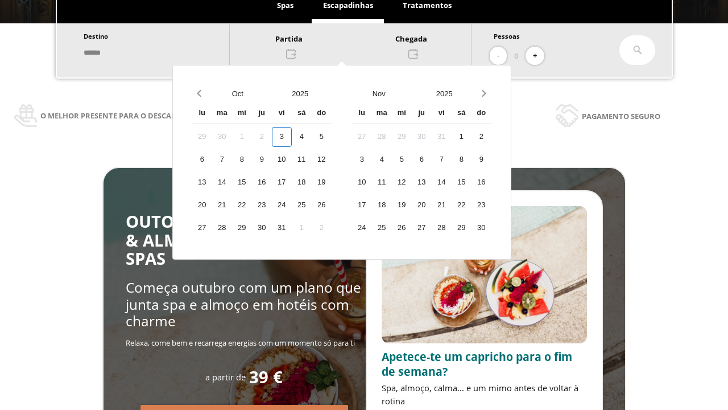  What do you see at coordinates (96, 36) in the screenshot?
I see `span: Destino` at bounding box center [96, 36].